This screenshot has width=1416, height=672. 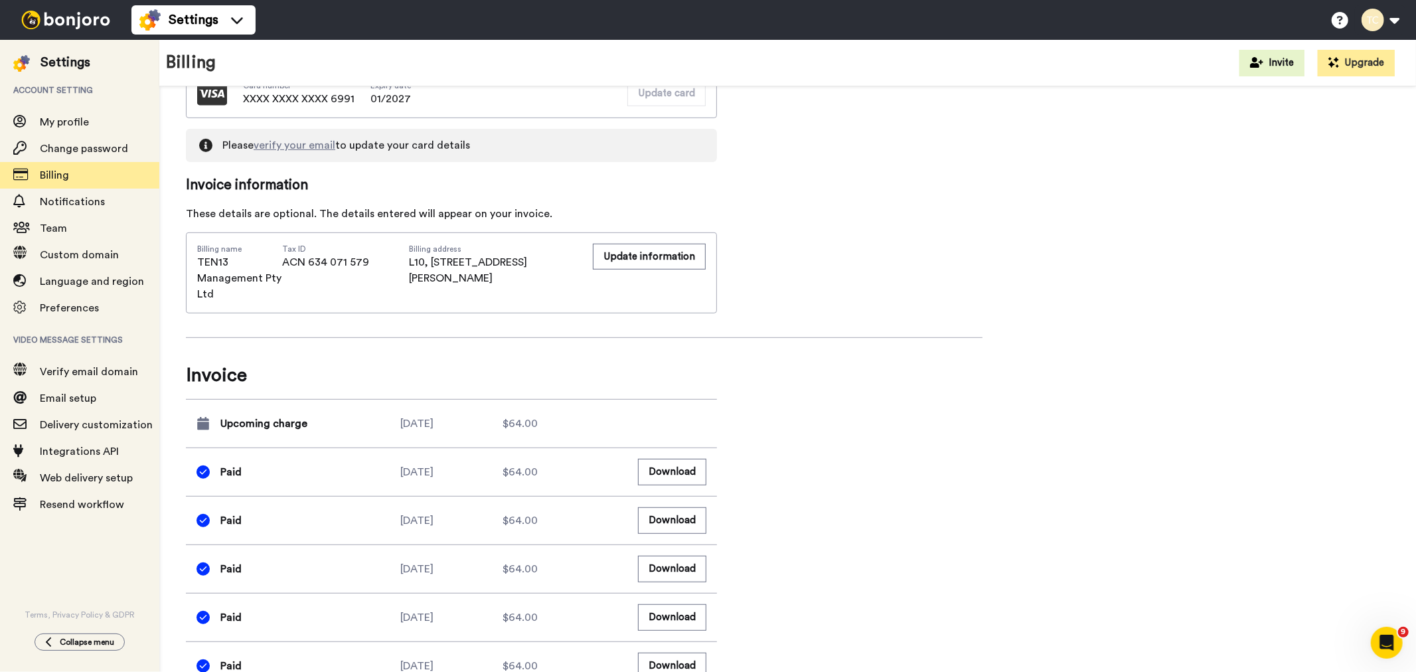 What do you see at coordinates (240, 278) in the screenshot?
I see `span: TEN13 Management Pty Ltd` at bounding box center [240, 278].